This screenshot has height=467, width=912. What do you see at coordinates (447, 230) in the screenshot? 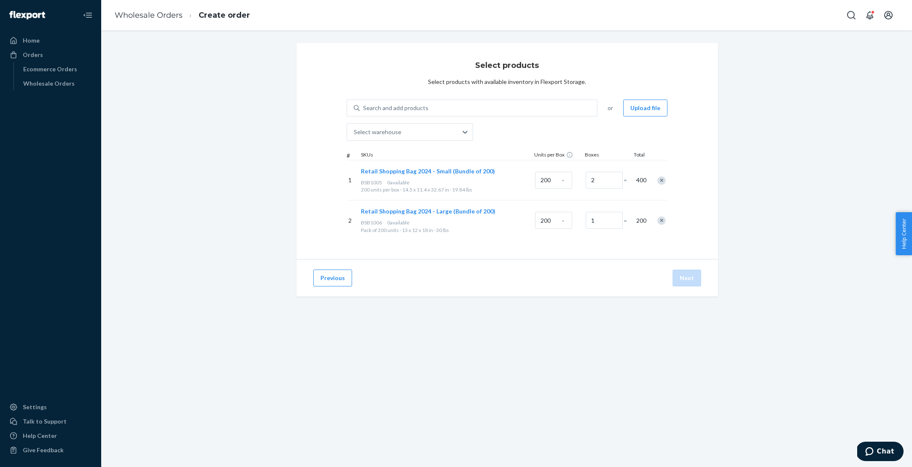
I see `div: Pack of 200 units · 13 x 12 x 18 in · 30 lbs` at bounding box center [447, 230].